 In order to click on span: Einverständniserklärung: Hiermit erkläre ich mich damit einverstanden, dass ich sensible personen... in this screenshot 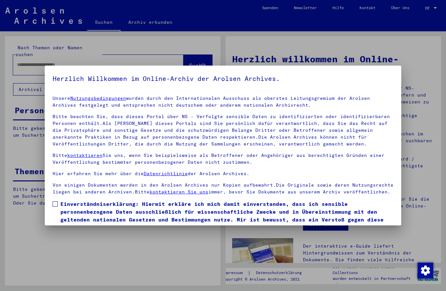, I will do `click(227, 216)`.